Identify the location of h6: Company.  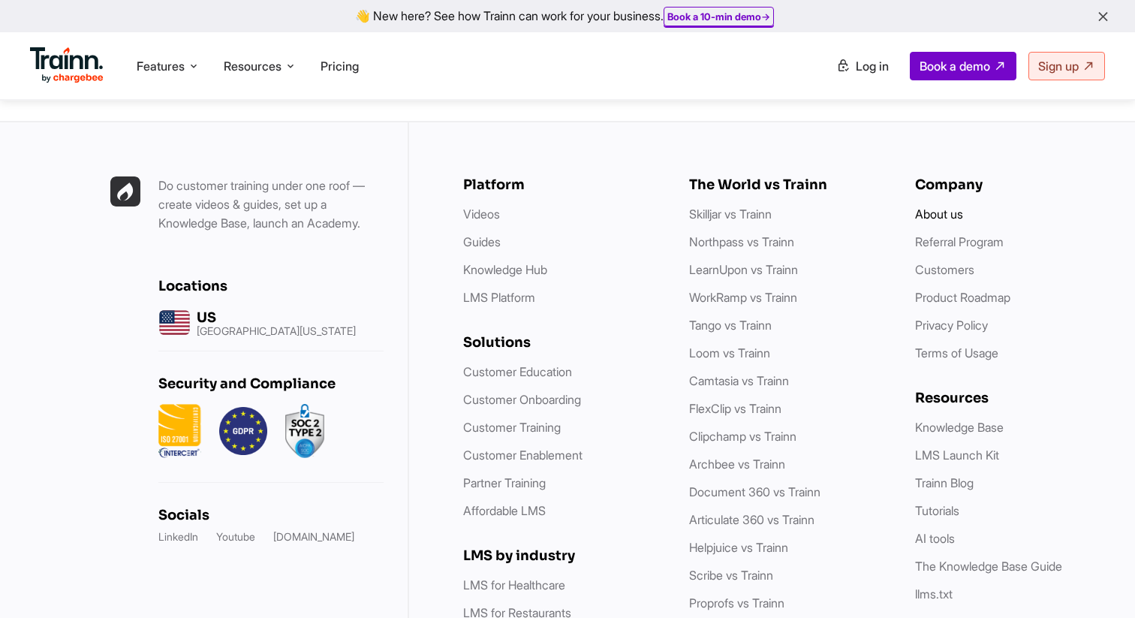
(1013, 185).